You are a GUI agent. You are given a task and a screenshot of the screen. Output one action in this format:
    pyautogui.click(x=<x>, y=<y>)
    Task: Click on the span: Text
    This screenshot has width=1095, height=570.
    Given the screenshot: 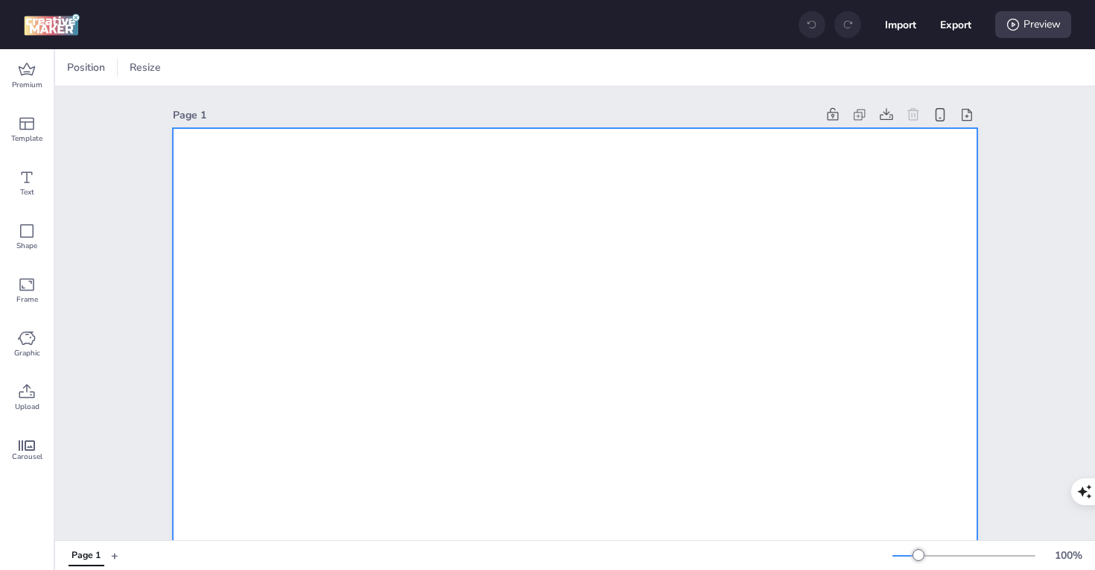 What is the action you would take?
    pyautogui.click(x=27, y=192)
    